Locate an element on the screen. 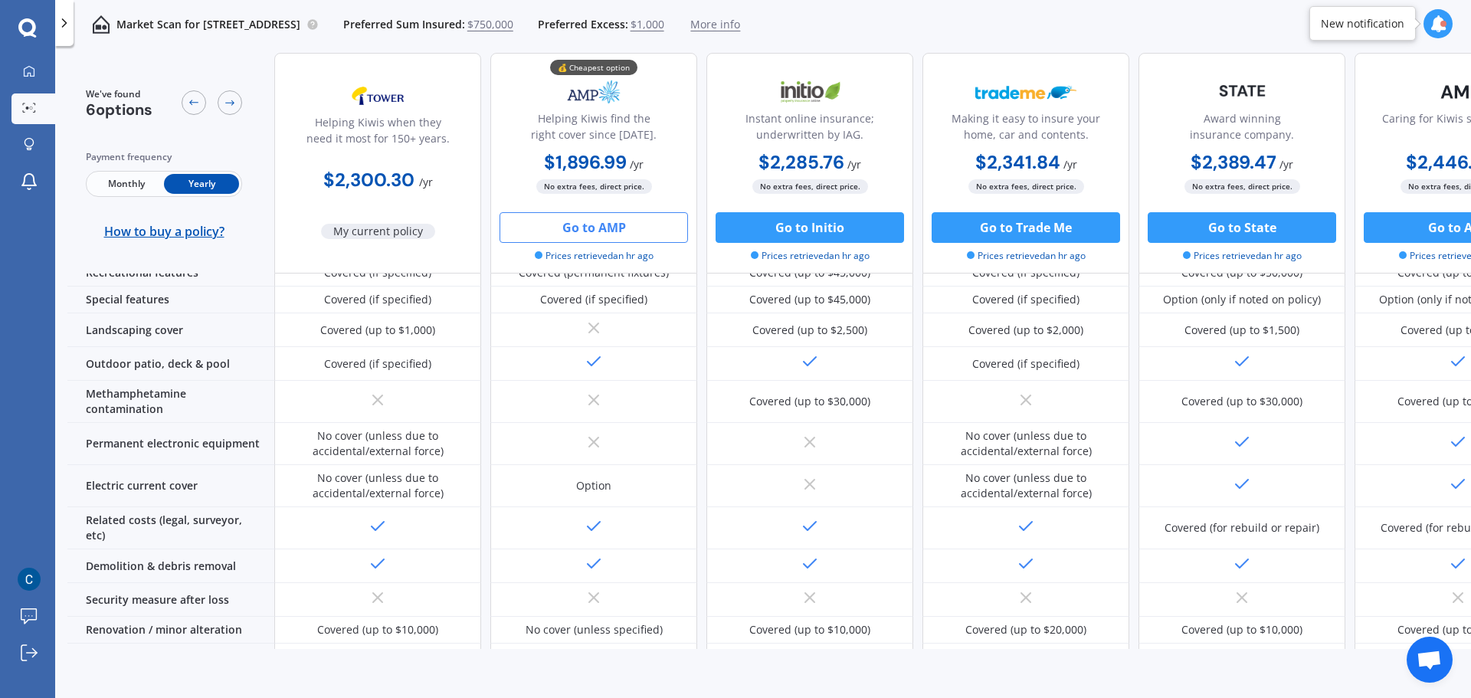 Image resolution: width=1471 pixels, height=698 pixels. img: AMP.webp is located at coordinates (594, 92).